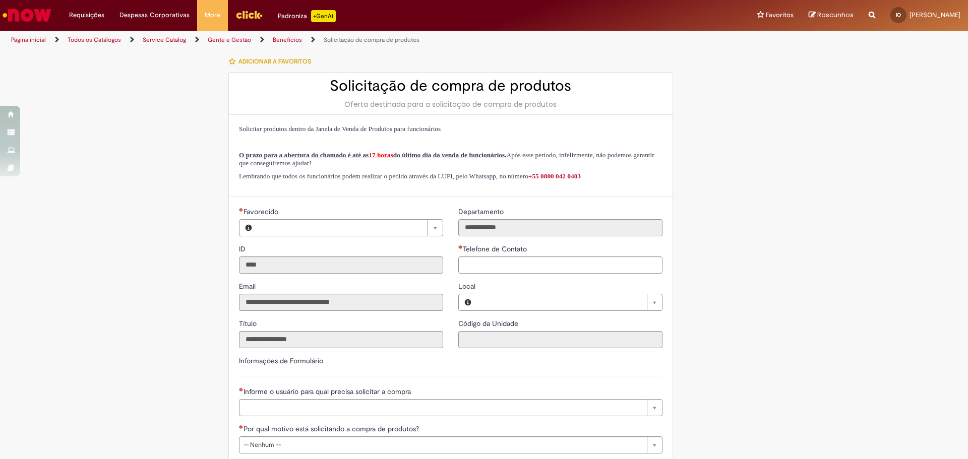 The height and width of the screenshot is (459, 968). Describe the element at coordinates (496, 249) in the screenshot. I see `span: Telefone de Contato` at that location.